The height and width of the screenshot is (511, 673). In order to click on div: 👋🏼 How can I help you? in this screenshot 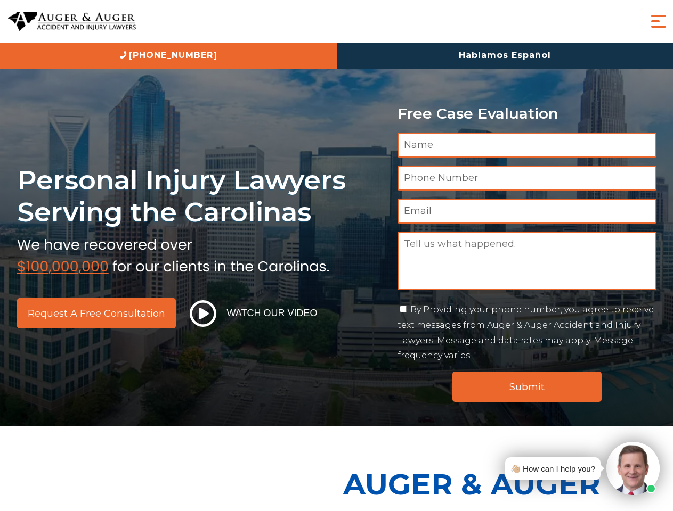, I will do `click(552, 469)`.